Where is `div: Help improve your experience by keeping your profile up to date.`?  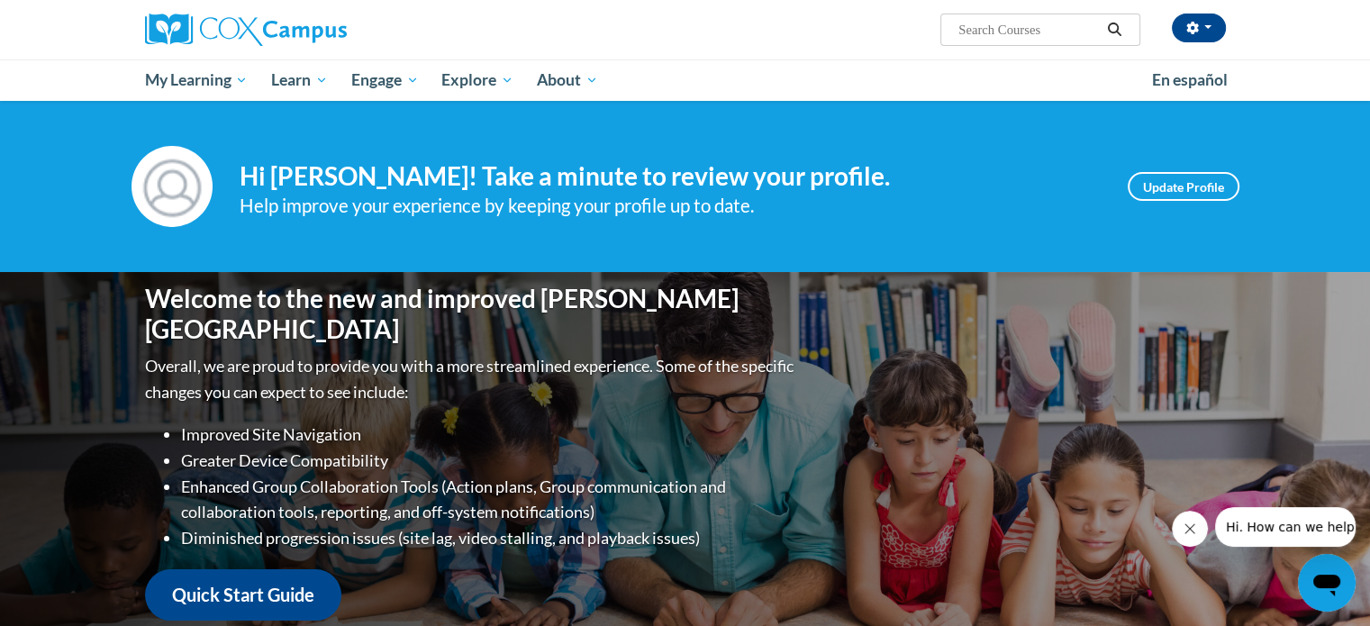
div: Help improve your experience by keeping your profile up to date. is located at coordinates (670, 205).